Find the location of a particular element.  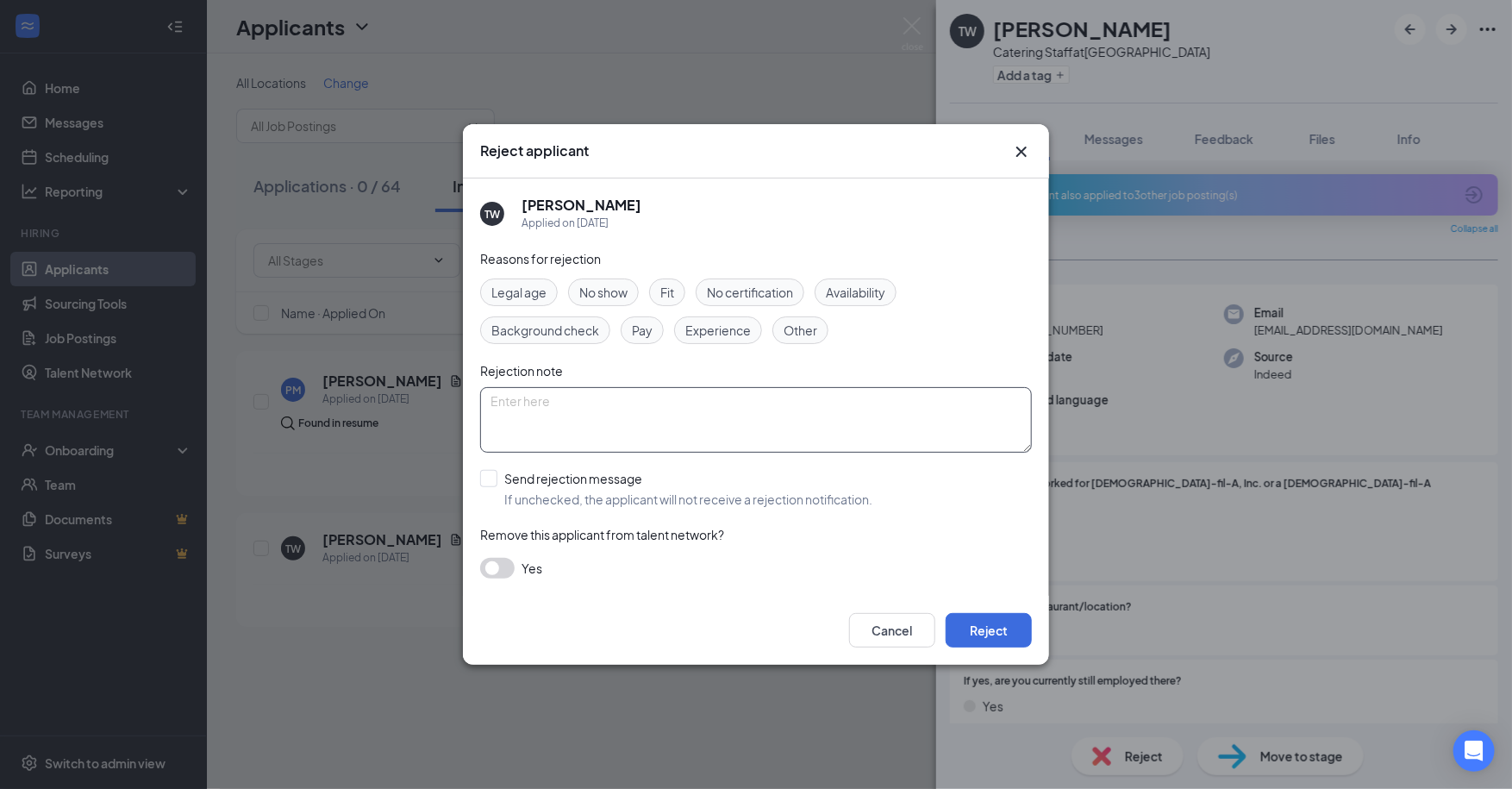

span: Legal age is located at coordinates (519, 292).